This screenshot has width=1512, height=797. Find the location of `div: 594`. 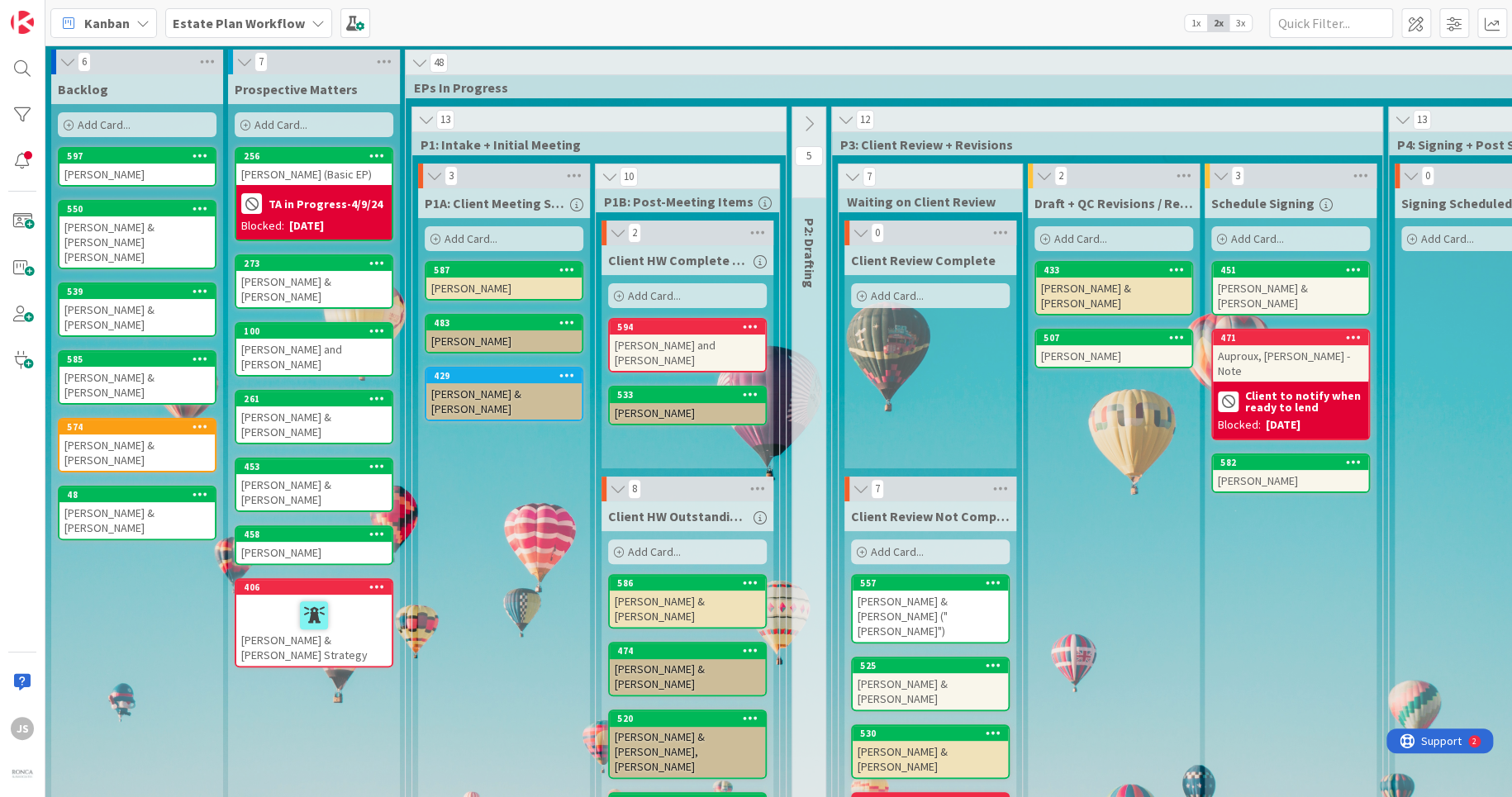

div: 594 is located at coordinates (687, 327).